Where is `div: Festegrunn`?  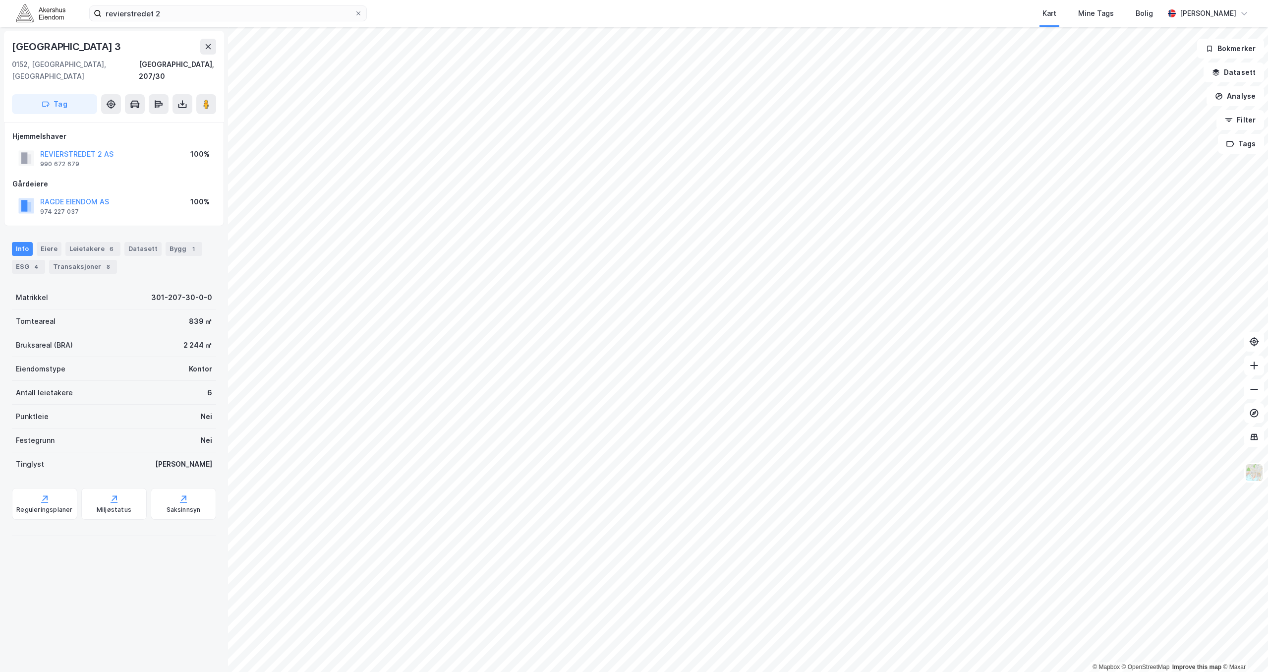
div: Festegrunn is located at coordinates (35, 440).